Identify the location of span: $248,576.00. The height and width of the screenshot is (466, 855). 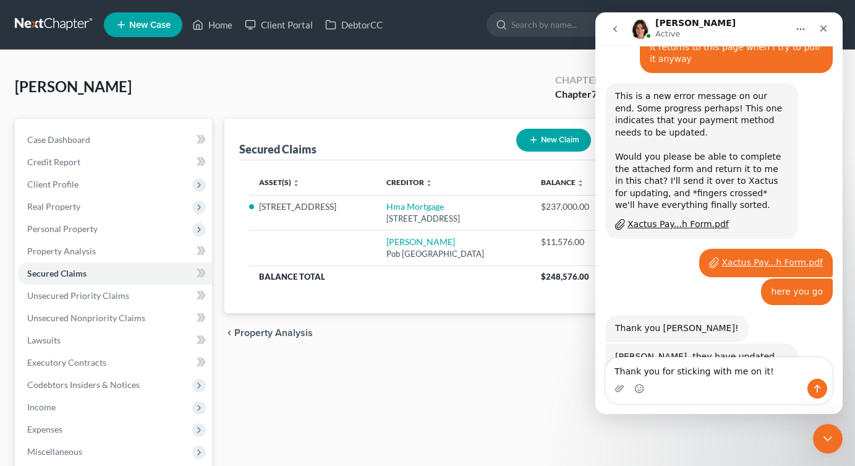
(565, 276).